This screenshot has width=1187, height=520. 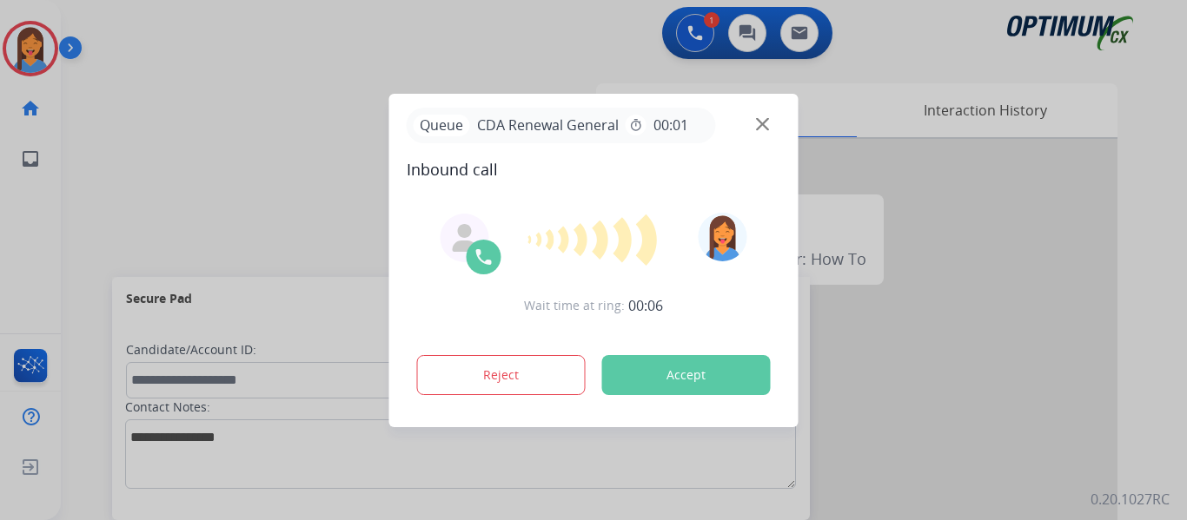 I want to click on p: Queue, so click(x=441, y=125).